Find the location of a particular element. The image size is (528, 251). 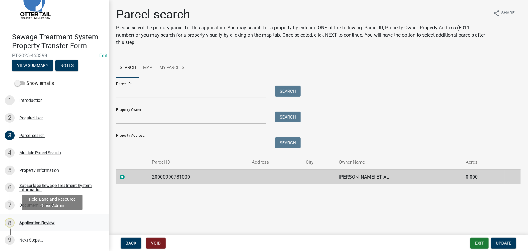

button: Back is located at coordinates (131, 243).